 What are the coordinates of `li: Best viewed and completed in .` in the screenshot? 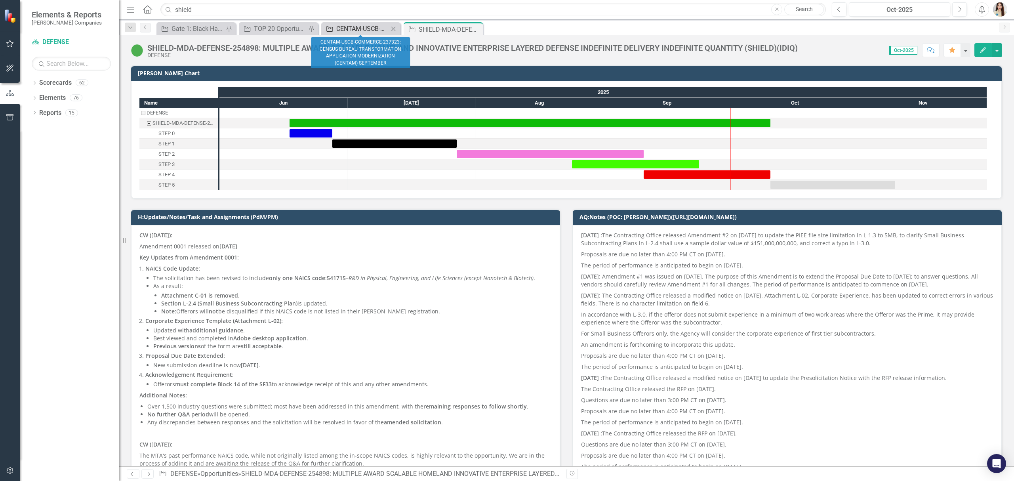 It's located at (352, 338).